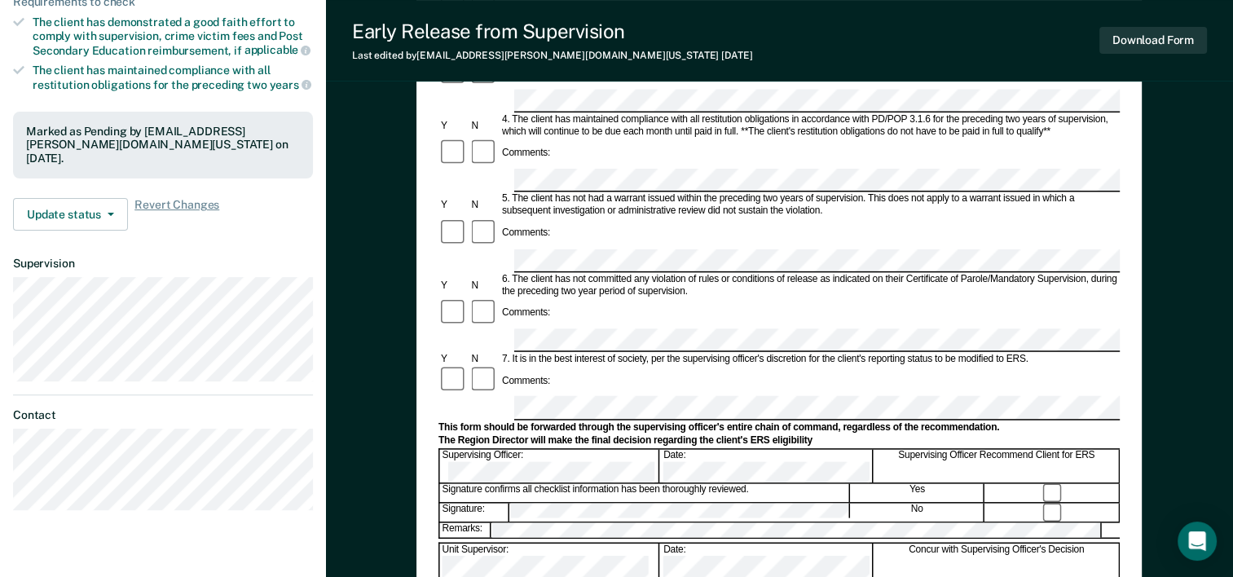  What do you see at coordinates (767, 466) in the screenshot?
I see `div: Date:` at bounding box center [767, 466].